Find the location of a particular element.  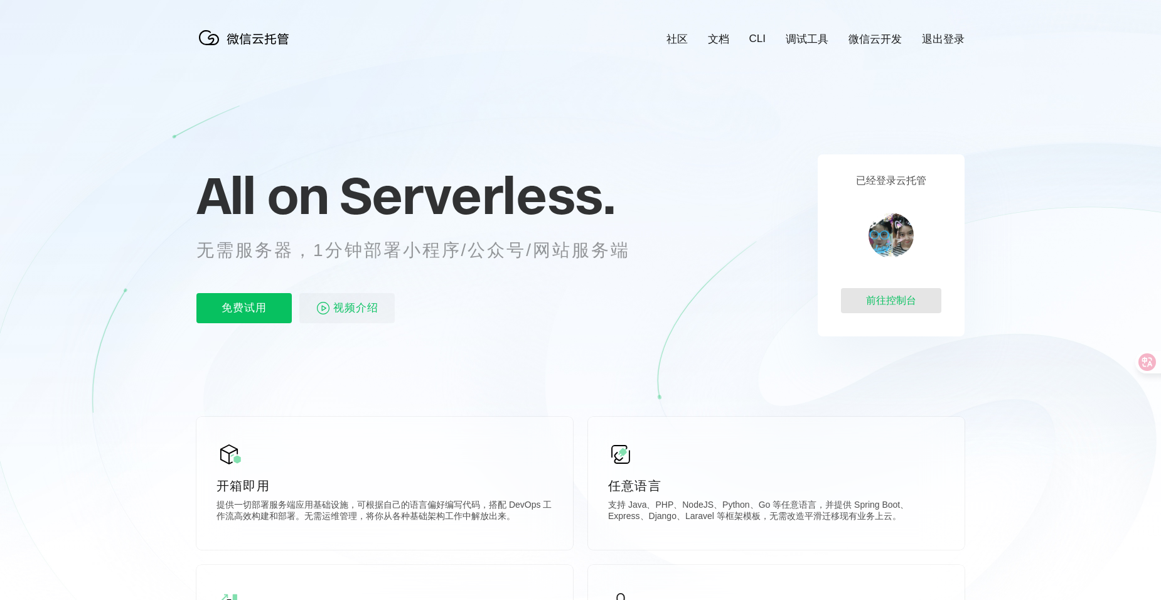

img: 微信云托管 is located at coordinates (247, 38).